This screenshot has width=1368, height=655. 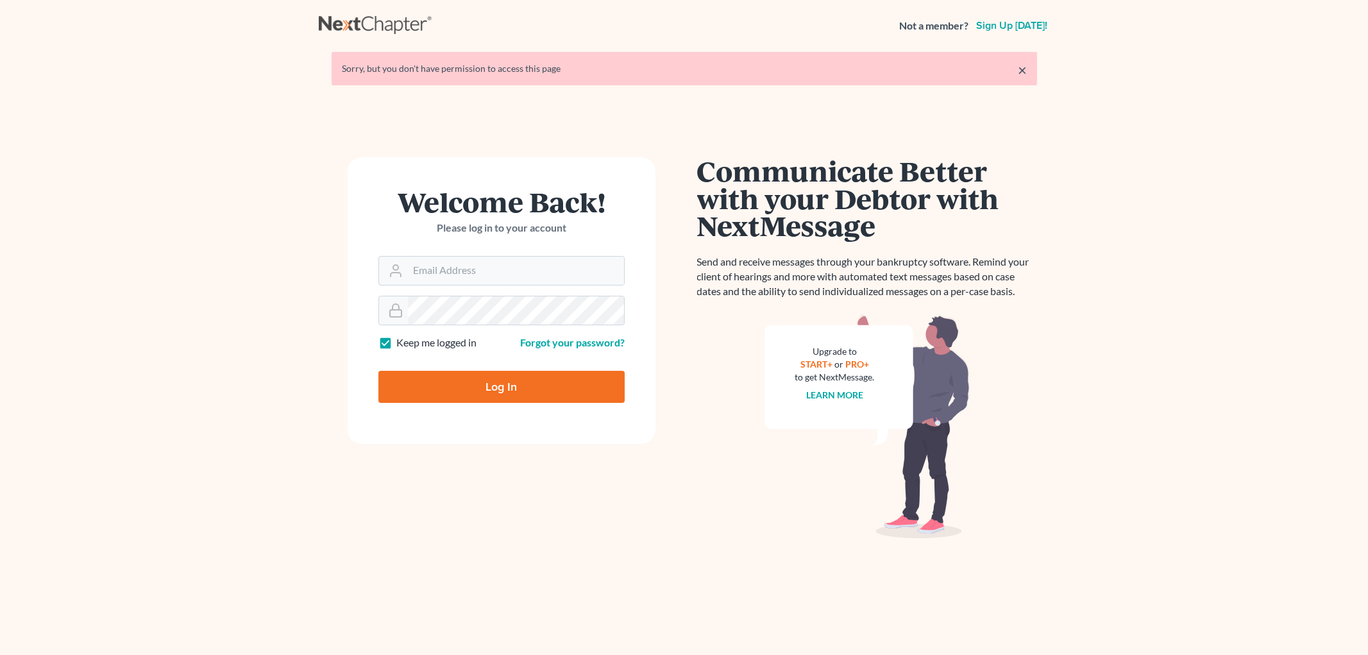 What do you see at coordinates (502, 387) in the screenshot?
I see `input: Log In` at bounding box center [502, 387].